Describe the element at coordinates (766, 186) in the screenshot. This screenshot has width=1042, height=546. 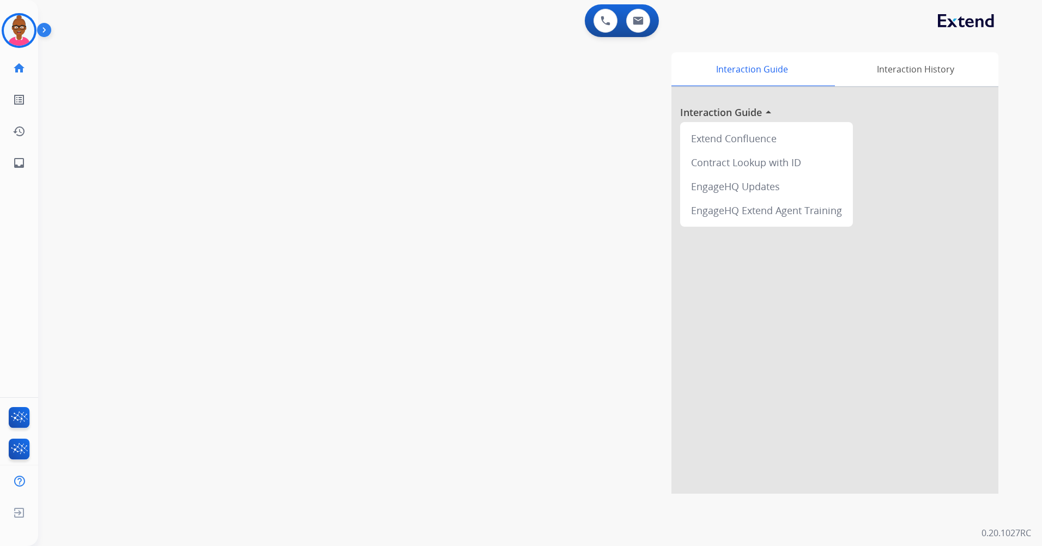
I see `div: EngageHQ Updates` at that location.